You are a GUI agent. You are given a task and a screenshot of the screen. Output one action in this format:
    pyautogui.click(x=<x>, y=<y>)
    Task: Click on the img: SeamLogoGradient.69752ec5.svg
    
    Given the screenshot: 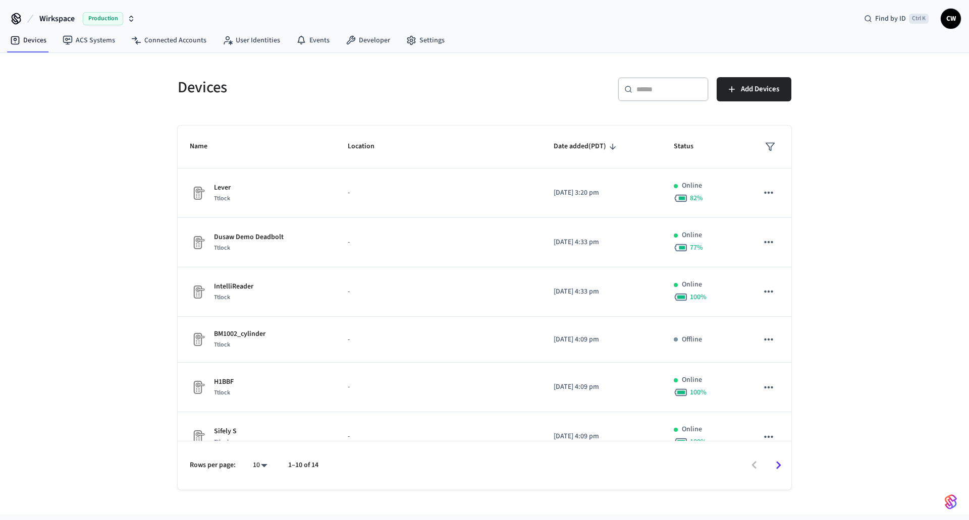 What is the action you would take?
    pyautogui.click(x=951, y=502)
    